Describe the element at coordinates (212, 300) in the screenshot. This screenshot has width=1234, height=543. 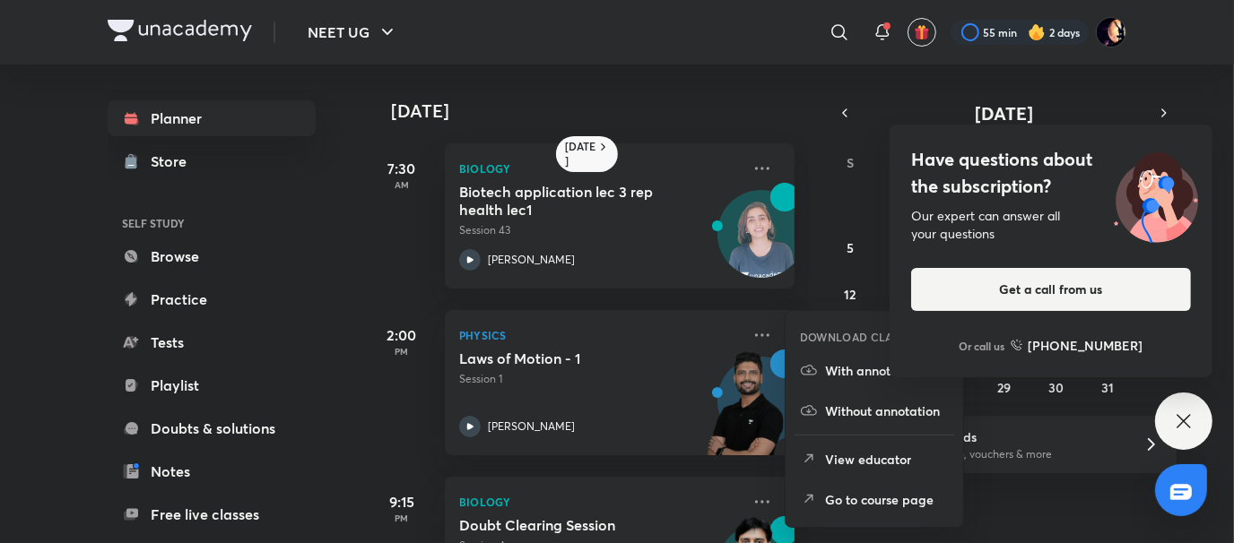
I see `a: Practice` at that location.